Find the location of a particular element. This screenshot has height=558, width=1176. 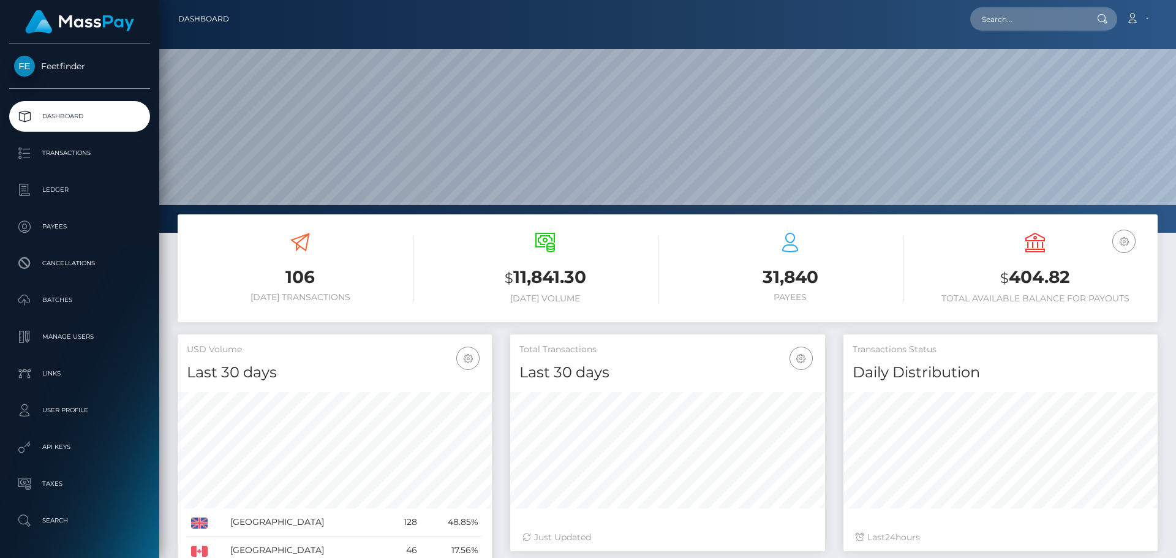

img: GB.png is located at coordinates (199, 523).